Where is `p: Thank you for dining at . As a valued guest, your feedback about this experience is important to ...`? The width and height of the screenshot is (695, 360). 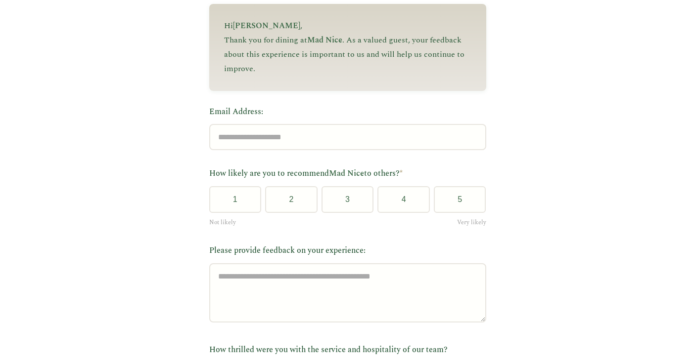
p: Thank you for dining at . As a valued guest, your feedback about this experience is important to ... is located at coordinates (348, 54).